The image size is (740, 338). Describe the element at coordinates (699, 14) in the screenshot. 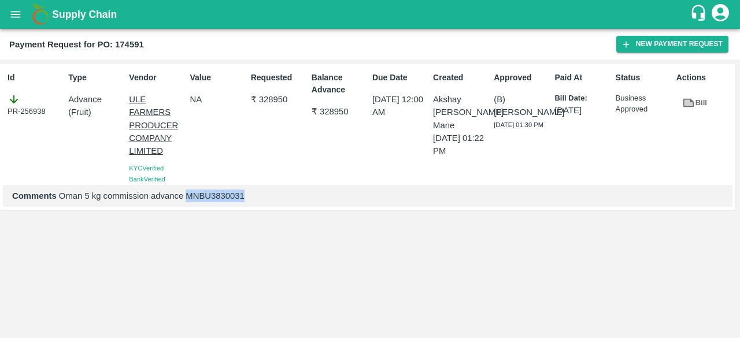

I see `div: customer-support` at that location.